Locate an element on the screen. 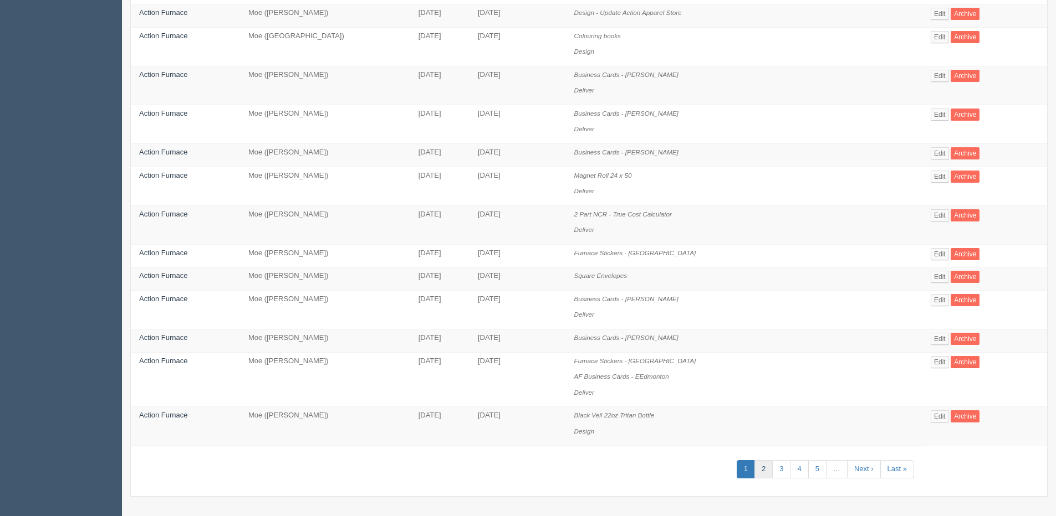  a: 4 is located at coordinates (798, 469).